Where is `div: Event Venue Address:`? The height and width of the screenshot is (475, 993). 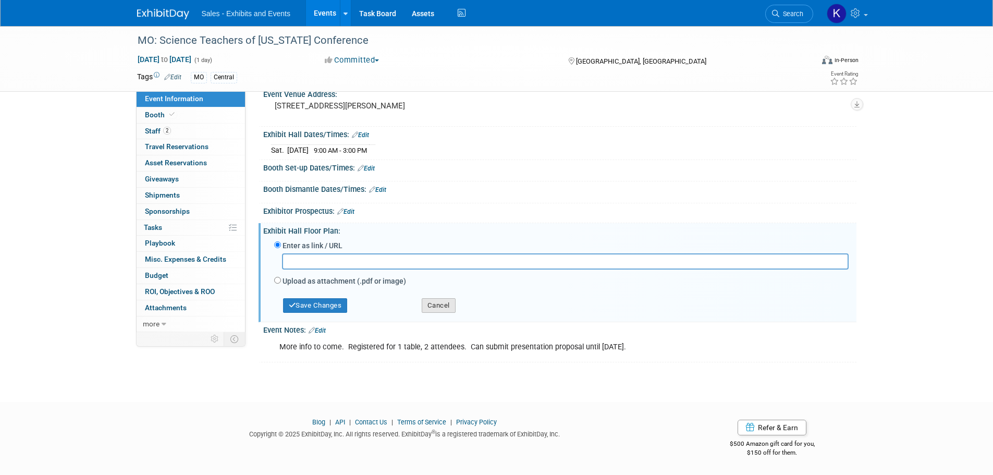 div: Event Venue Address: is located at coordinates (560, 93).